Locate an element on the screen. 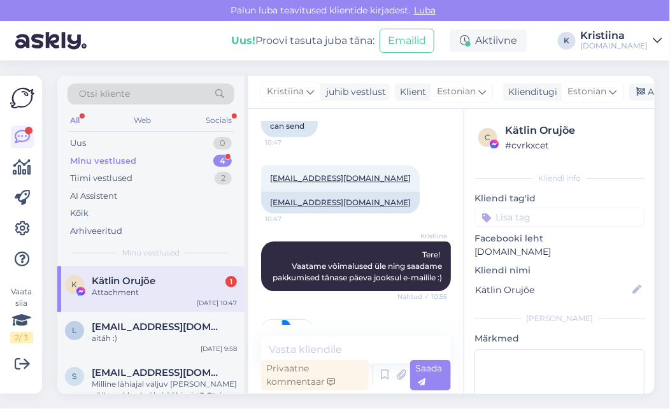 The image size is (670, 409). div: K is located at coordinates (567, 41).